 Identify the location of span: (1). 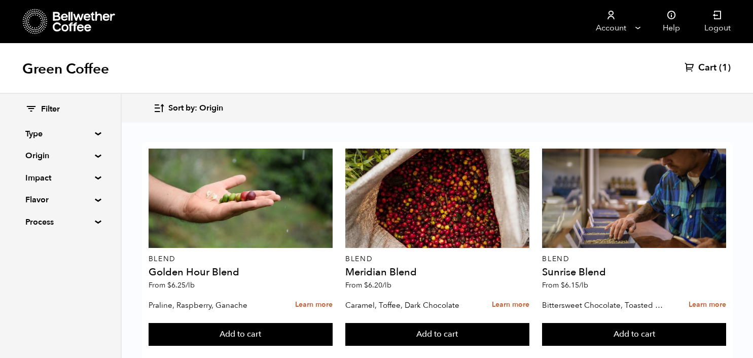
(724, 68).